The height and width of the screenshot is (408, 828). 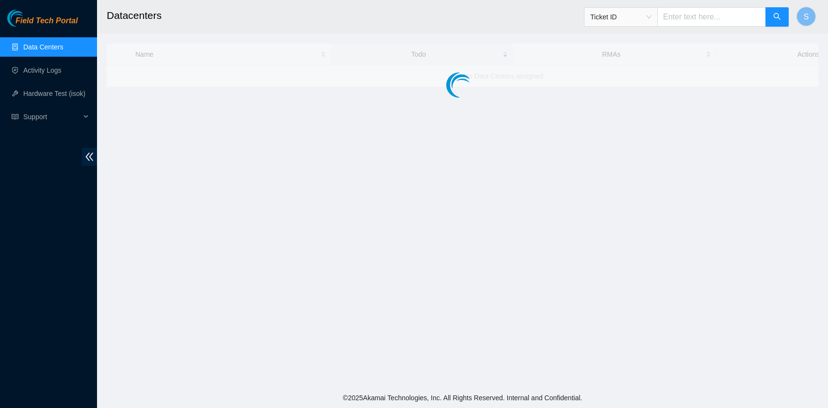 I want to click on button: search, so click(x=777, y=17).